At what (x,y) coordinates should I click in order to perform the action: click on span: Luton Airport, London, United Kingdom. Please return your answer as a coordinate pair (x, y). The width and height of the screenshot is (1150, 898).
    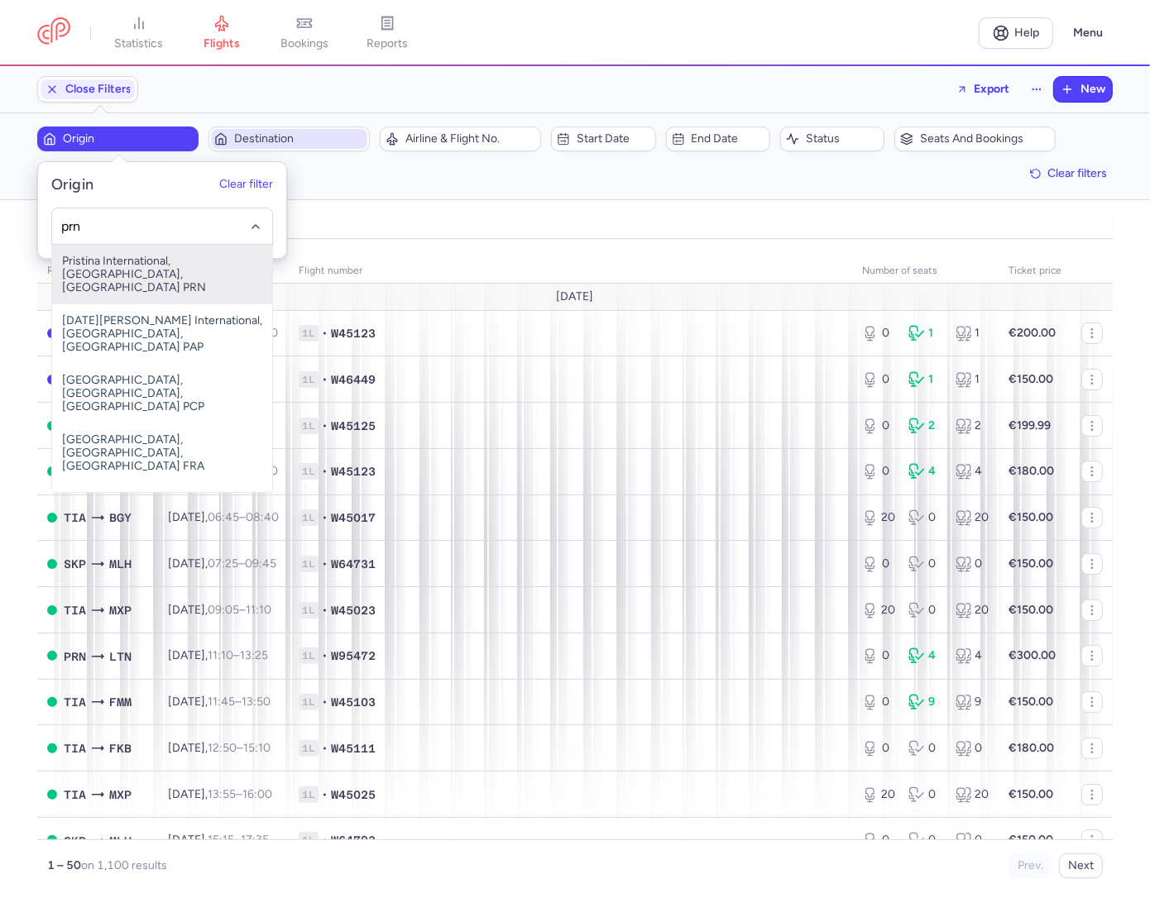
    Looking at the image, I should click on (120, 657).